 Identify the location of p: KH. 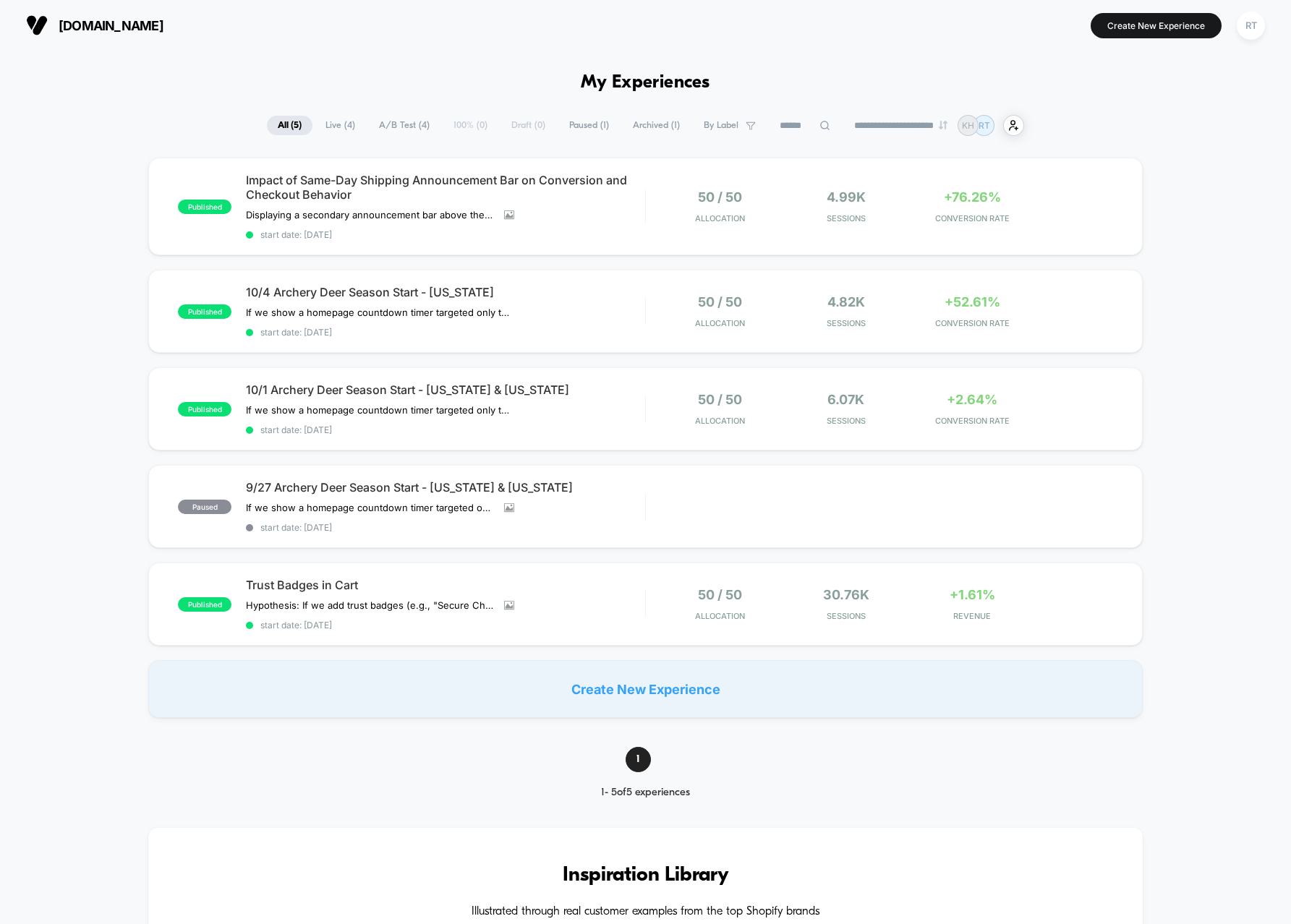
(968, 125).